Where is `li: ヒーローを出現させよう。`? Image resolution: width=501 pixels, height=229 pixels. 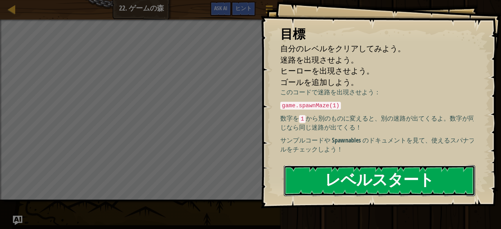
li: ヒーローを出現させよう。 is located at coordinates (371, 71).